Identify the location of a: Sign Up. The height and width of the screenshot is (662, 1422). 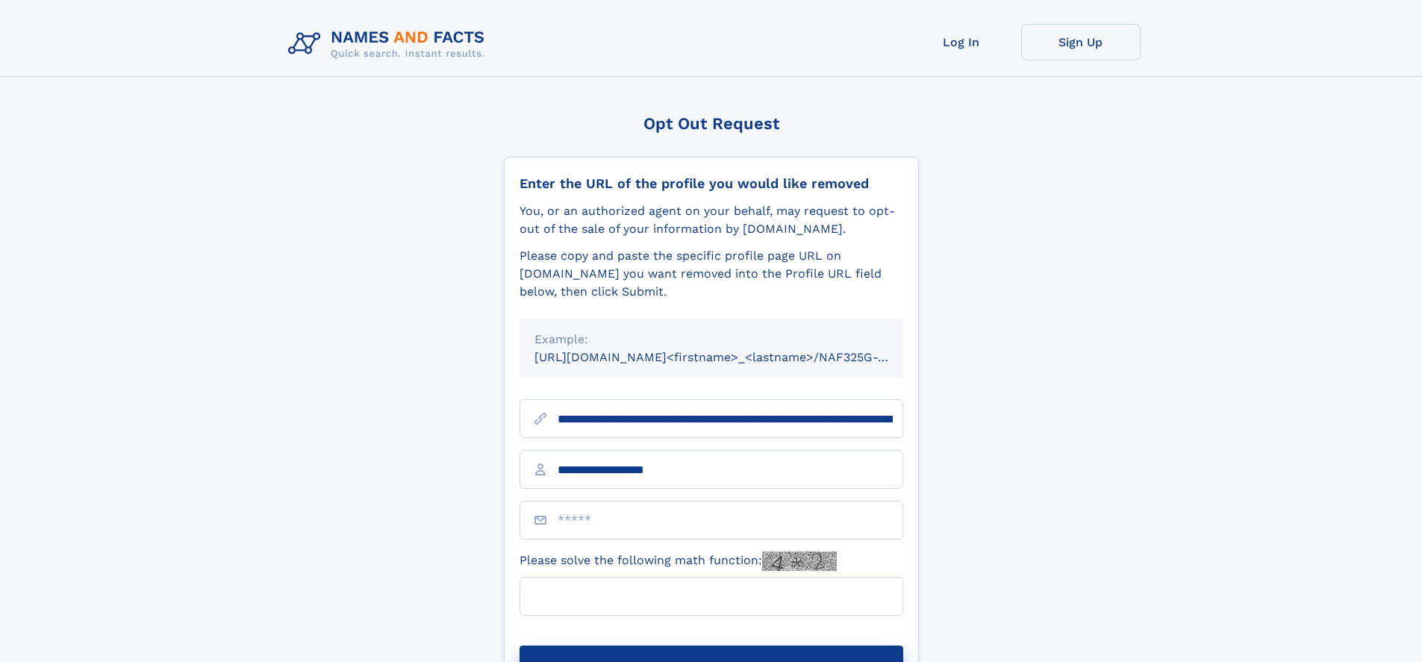
(1081, 42).